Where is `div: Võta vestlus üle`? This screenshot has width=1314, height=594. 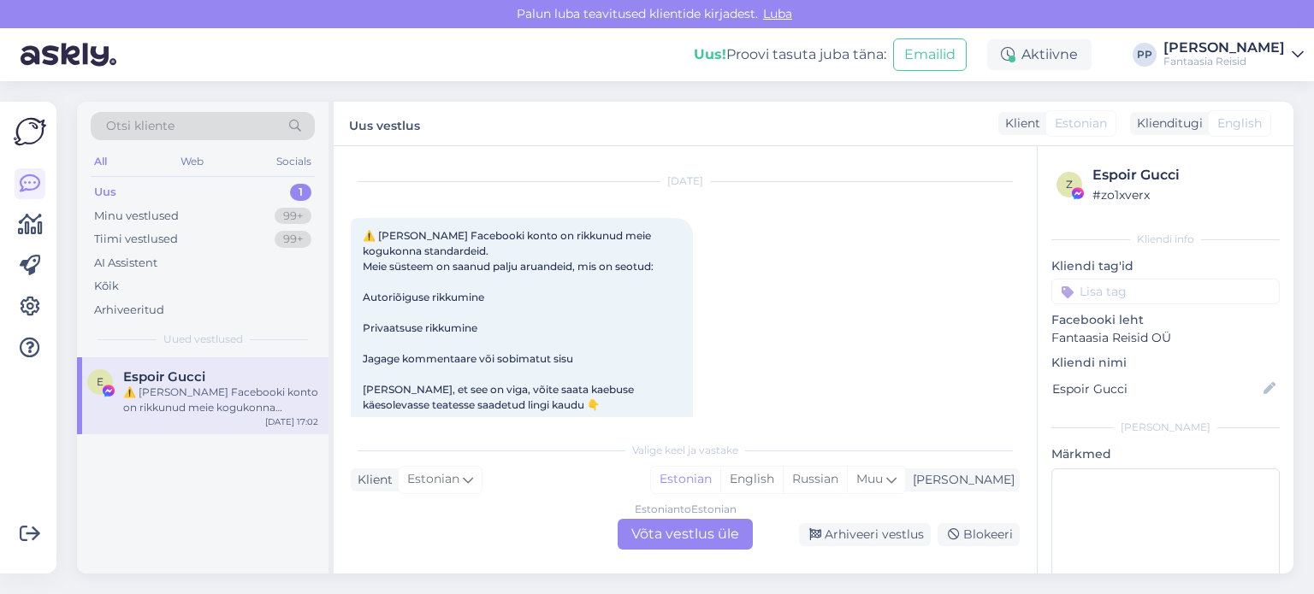 div: Võta vestlus üle is located at coordinates (685, 535).